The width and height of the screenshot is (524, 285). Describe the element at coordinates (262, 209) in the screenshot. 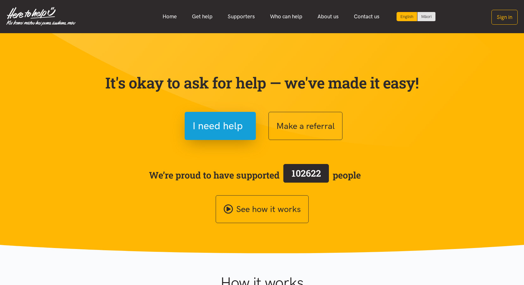

I see `a: See how it works` at that location.